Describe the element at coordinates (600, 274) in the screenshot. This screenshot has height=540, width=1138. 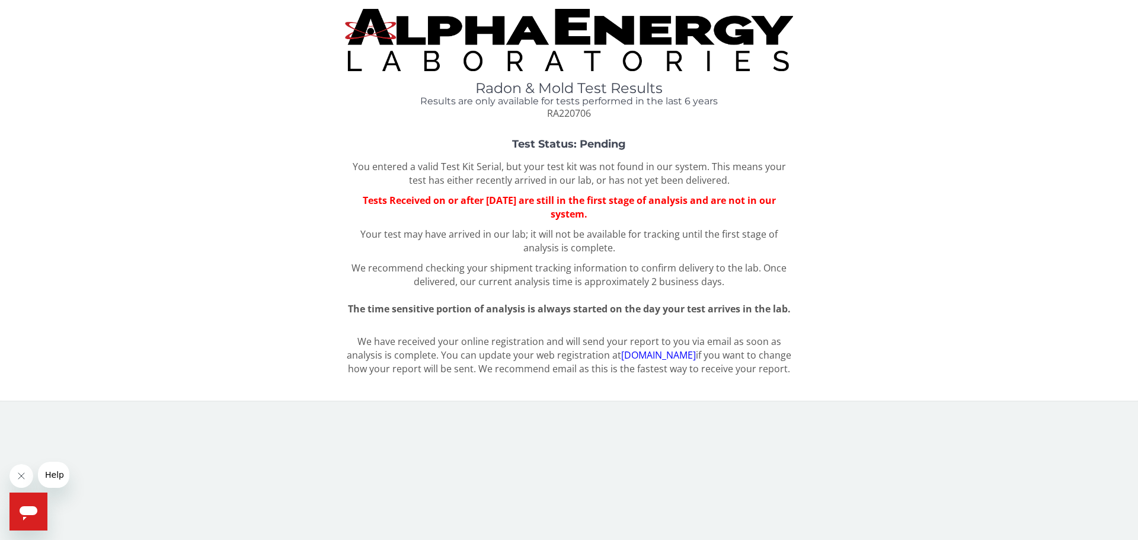
I see `span: Once delivered, our current analysis time is approximately 2 business days.` at that location.